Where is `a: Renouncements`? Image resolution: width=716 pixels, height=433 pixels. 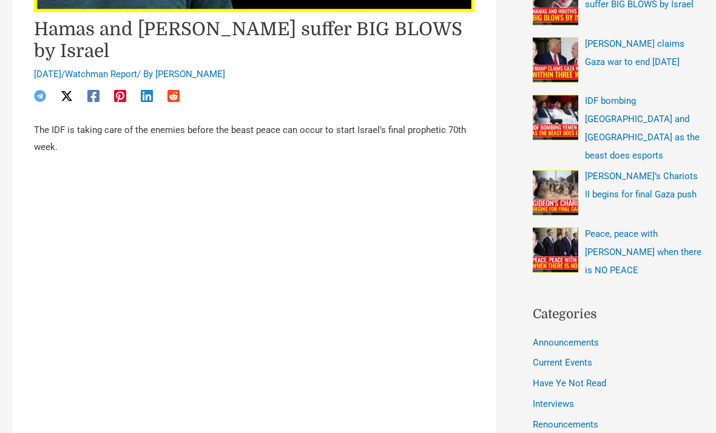 a: Renouncements is located at coordinates (565, 424).